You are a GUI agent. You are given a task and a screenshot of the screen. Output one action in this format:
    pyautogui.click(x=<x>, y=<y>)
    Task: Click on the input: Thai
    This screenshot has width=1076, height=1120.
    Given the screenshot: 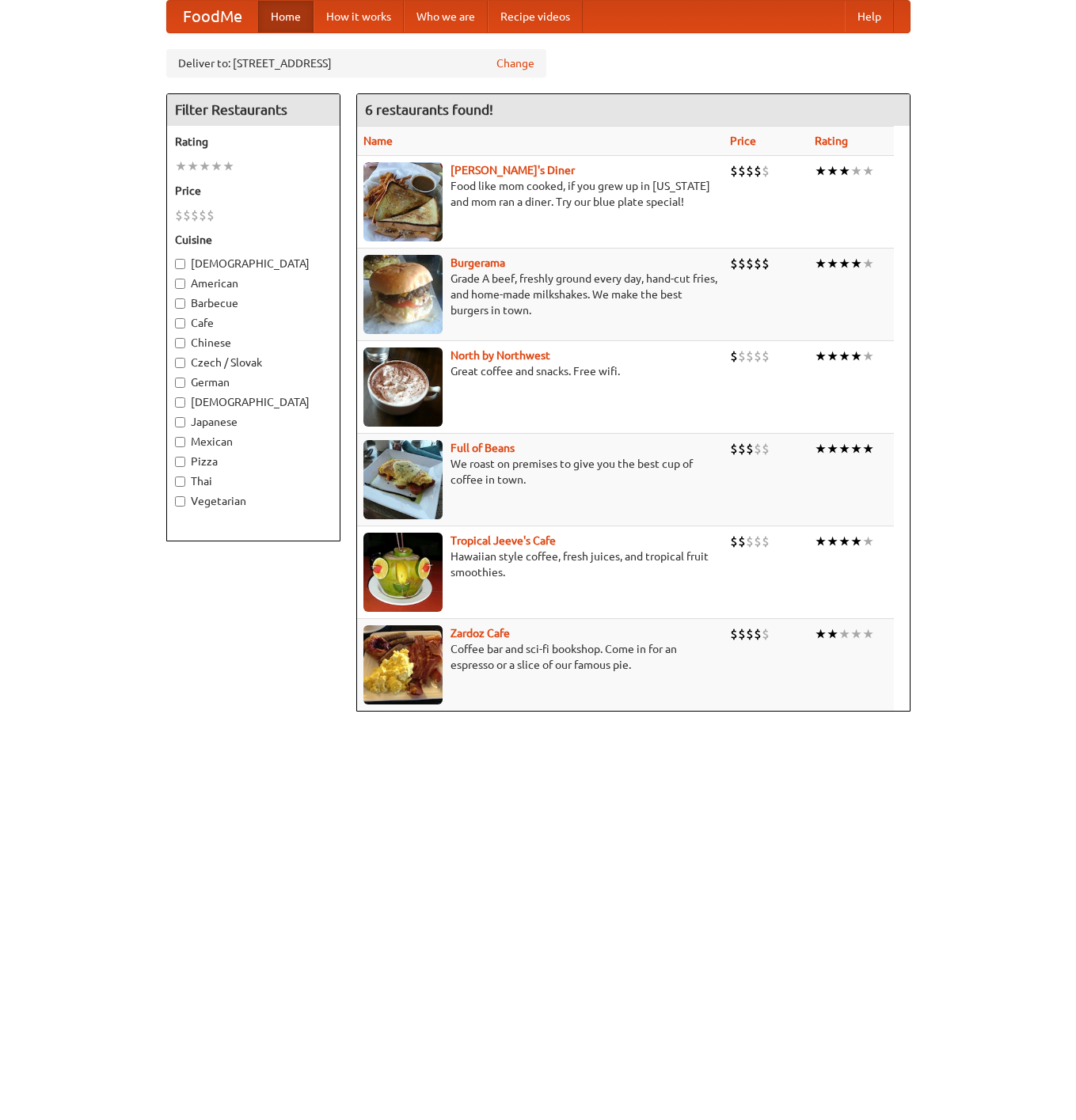 What is the action you would take?
    pyautogui.click(x=179, y=482)
    